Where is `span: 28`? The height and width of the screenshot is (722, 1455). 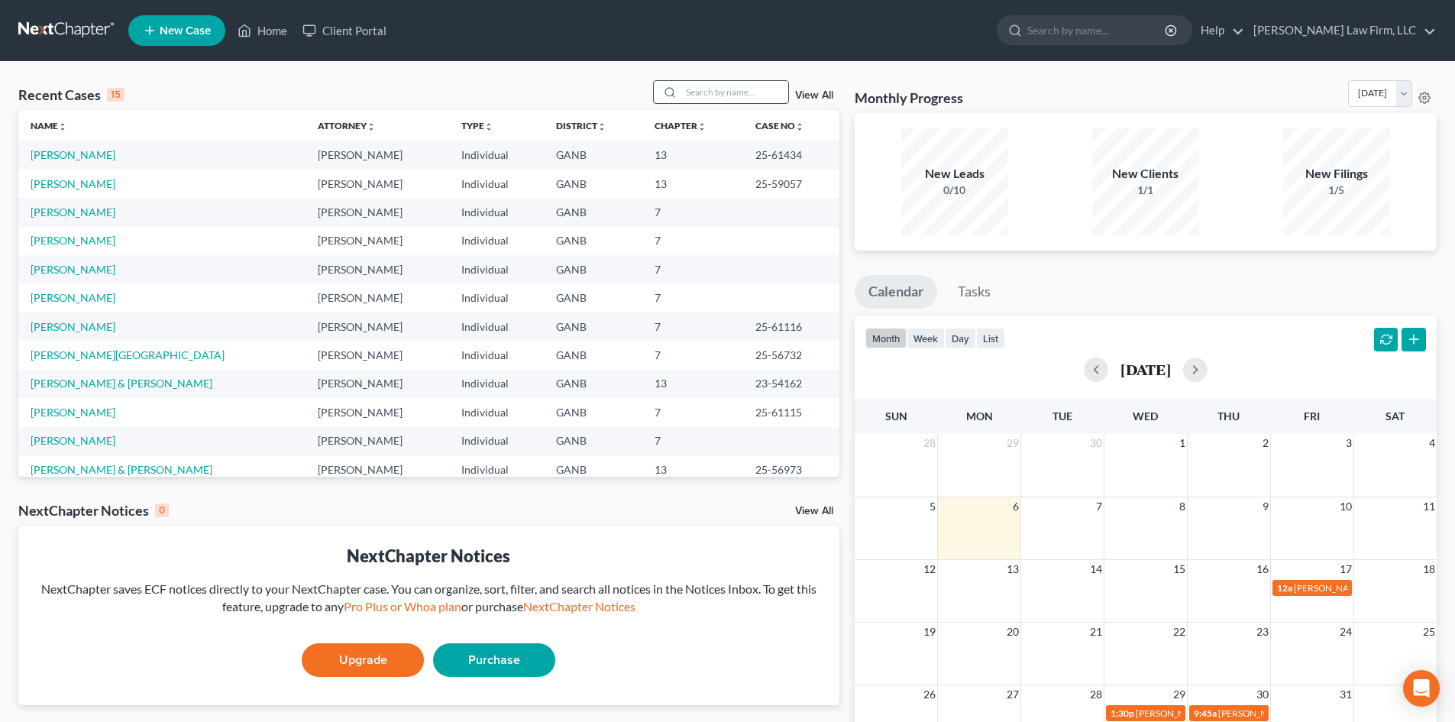 span: 28 is located at coordinates (1096, 694).